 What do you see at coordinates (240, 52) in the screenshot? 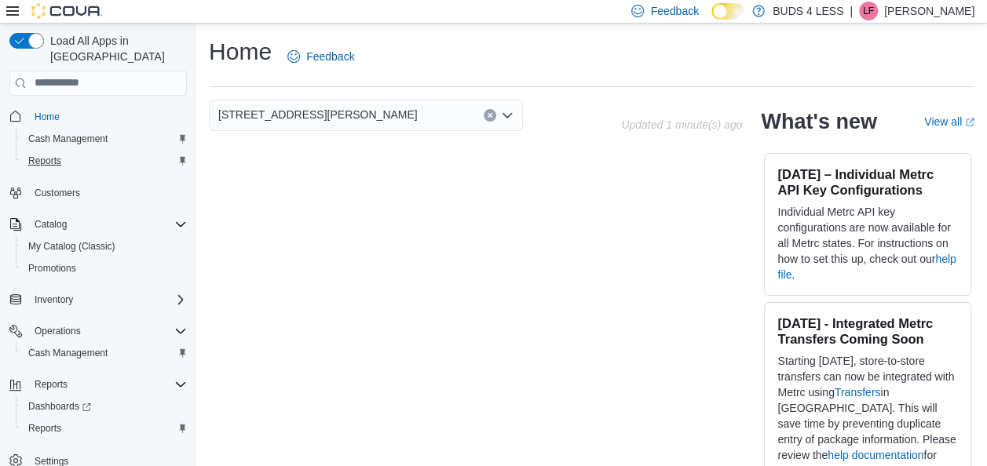
I see `h1: Home` at bounding box center [240, 52].